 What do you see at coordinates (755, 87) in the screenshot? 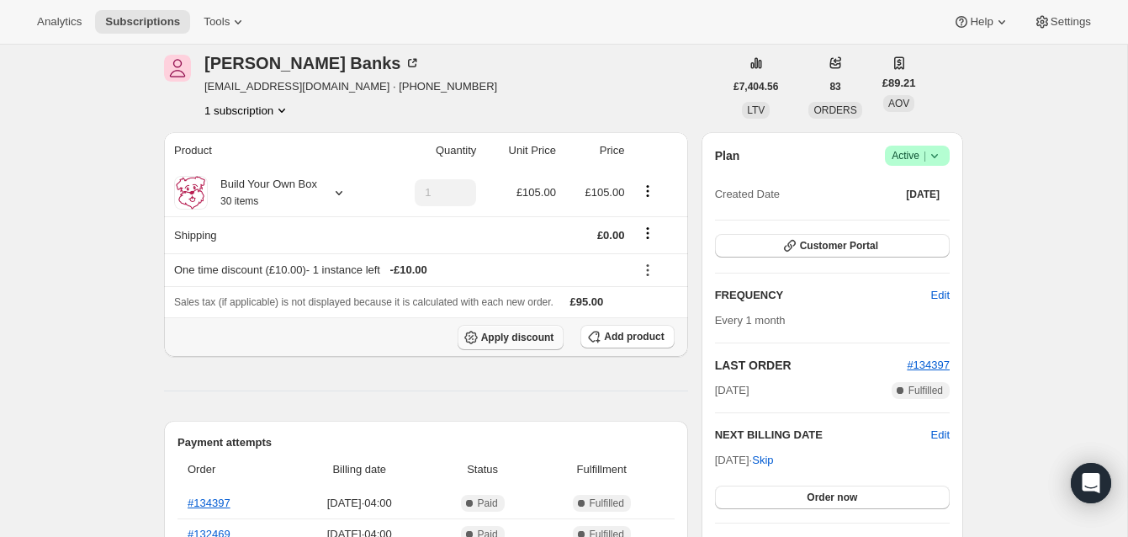
I see `button: £7,404.56` at bounding box center [755, 87].